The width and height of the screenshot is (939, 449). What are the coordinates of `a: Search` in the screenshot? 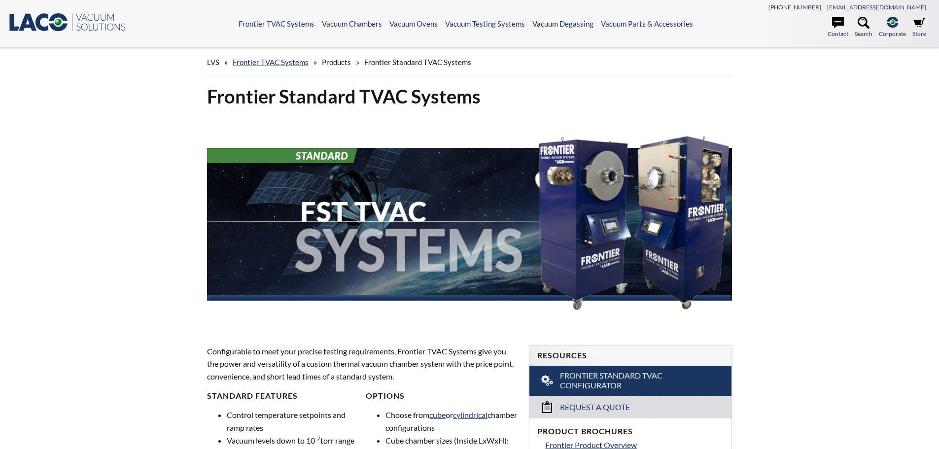 It's located at (864, 28).